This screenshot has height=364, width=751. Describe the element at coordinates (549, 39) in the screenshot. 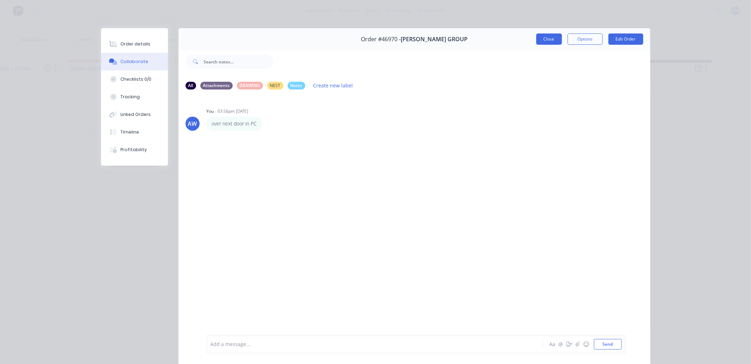

I see `button: Close` at that location.